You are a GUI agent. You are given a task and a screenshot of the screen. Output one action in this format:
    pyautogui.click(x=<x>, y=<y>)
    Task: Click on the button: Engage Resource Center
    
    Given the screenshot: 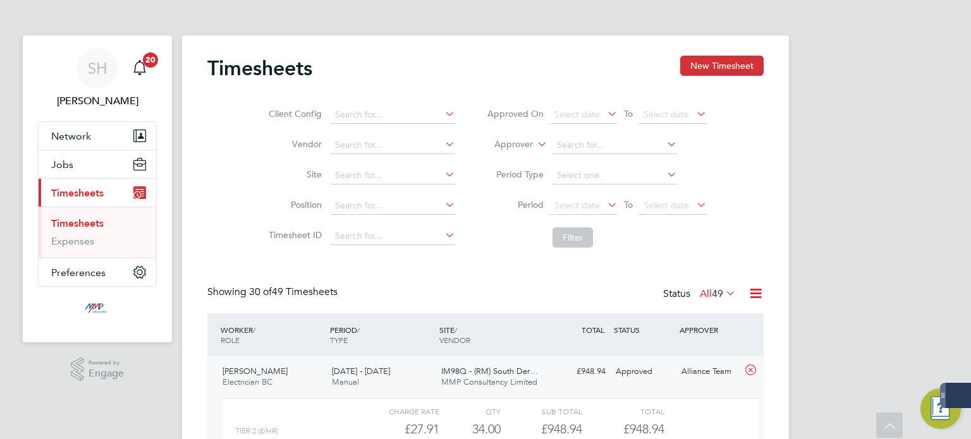 What is the action you would take?
    pyautogui.click(x=941, y=409)
    